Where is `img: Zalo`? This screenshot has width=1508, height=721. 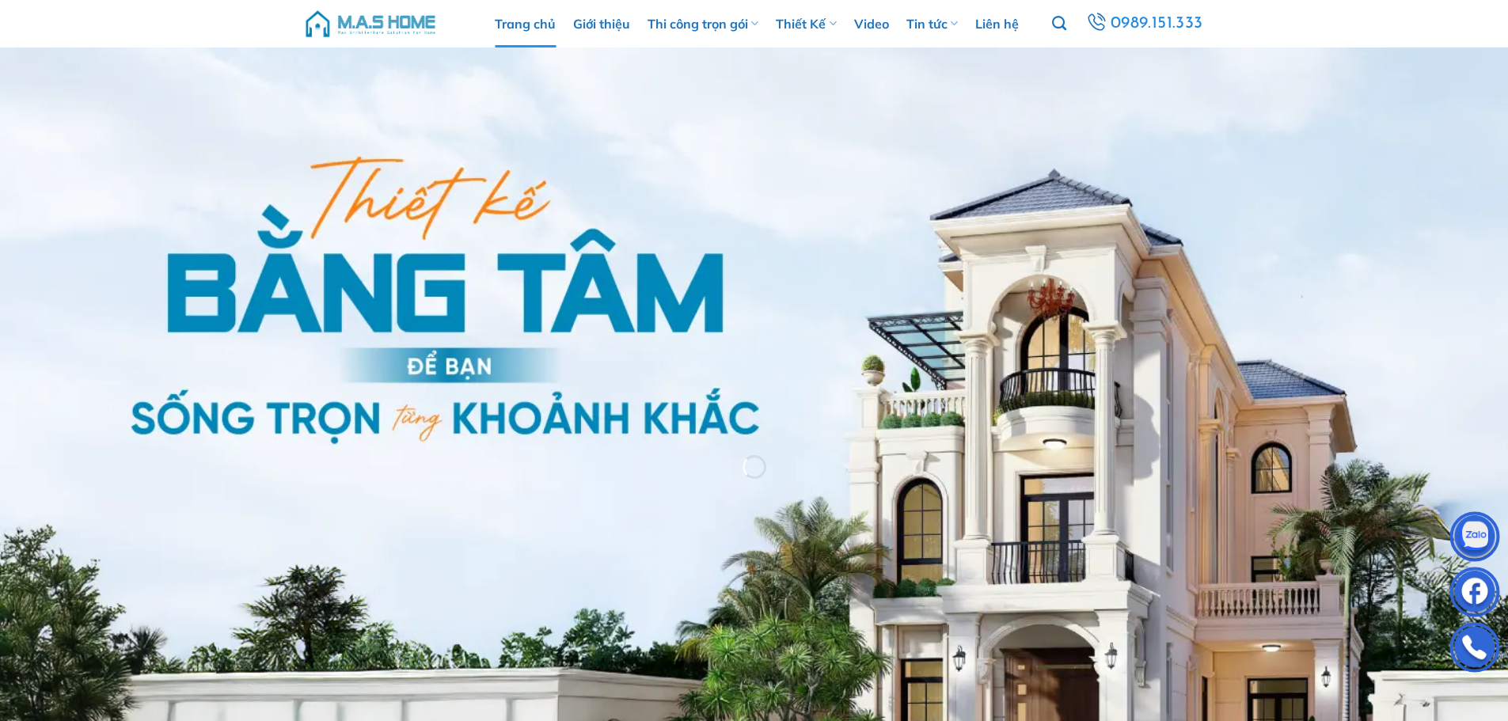
img: Zalo is located at coordinates (1475, 539).